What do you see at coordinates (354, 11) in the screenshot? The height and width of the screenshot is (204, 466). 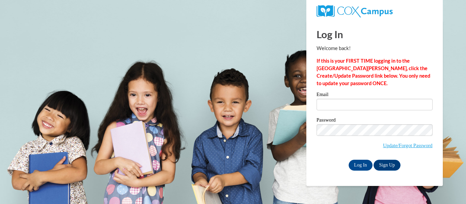 I see `a: COX Campus` at bounding box center [354, 11].